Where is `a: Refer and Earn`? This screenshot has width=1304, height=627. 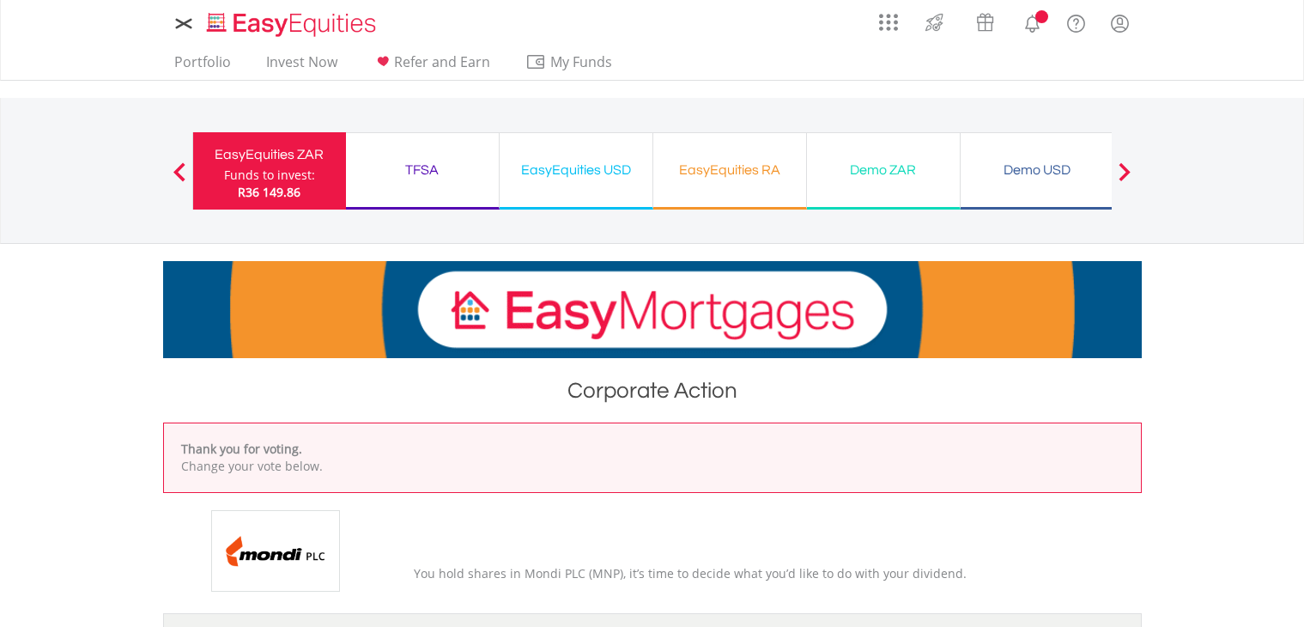
a: Refer and Earn is located at coordinates (431, 66).